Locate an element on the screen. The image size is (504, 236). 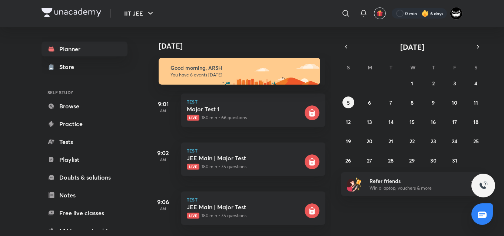
abbr: October 21, 2025 is located at coordinates (390, 141).